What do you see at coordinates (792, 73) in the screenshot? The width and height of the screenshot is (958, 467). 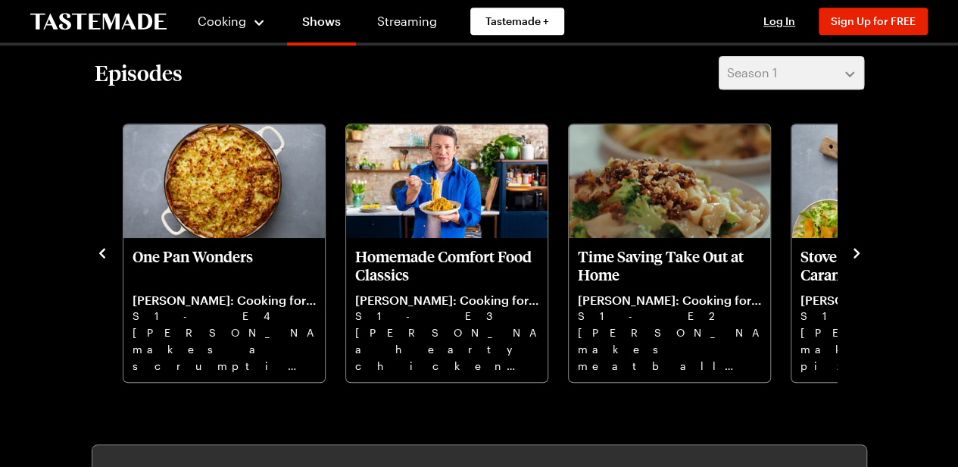 I see `button: Season 1` at bounding box center [792, 73].